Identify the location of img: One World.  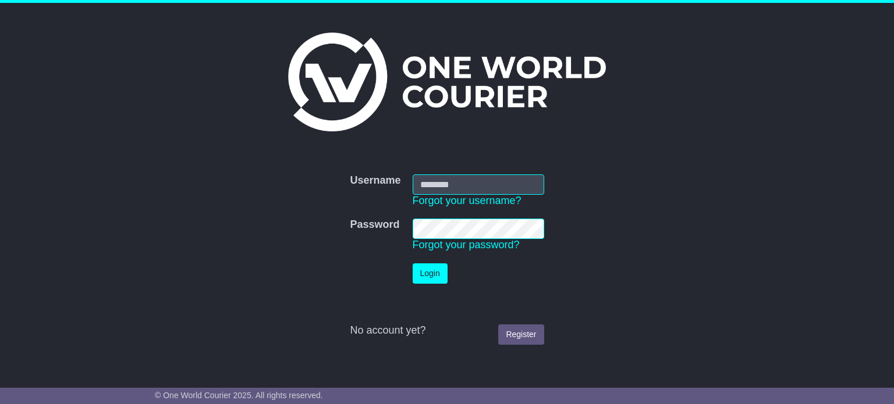
(447, 82).